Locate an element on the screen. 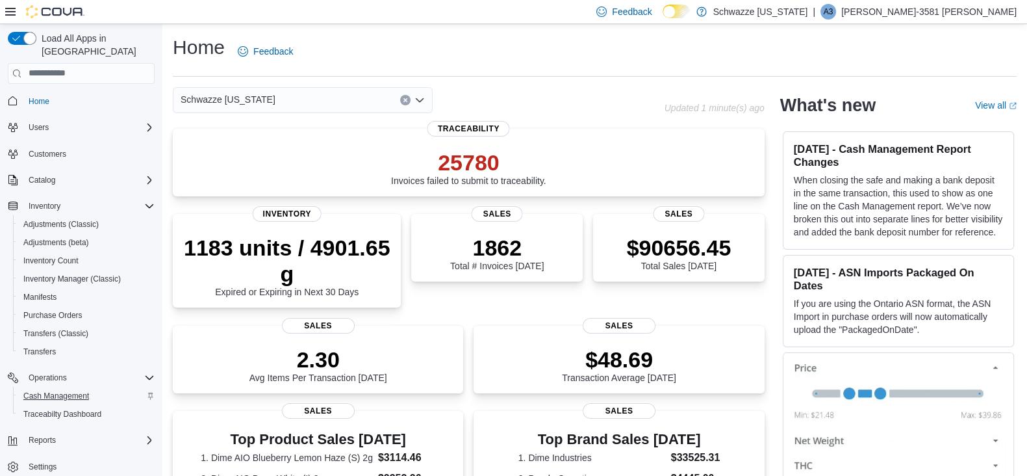 This screenshot has width=1027, height=476. a: Home is located at coordinates (39, 101).